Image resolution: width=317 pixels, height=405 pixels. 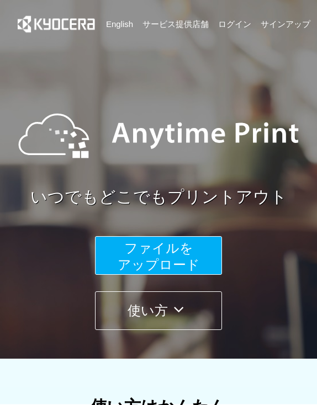 What do you see at coordinates (158, 310) in the screenshot?
I see `button: 使い方` at bounding box center [158, 310].